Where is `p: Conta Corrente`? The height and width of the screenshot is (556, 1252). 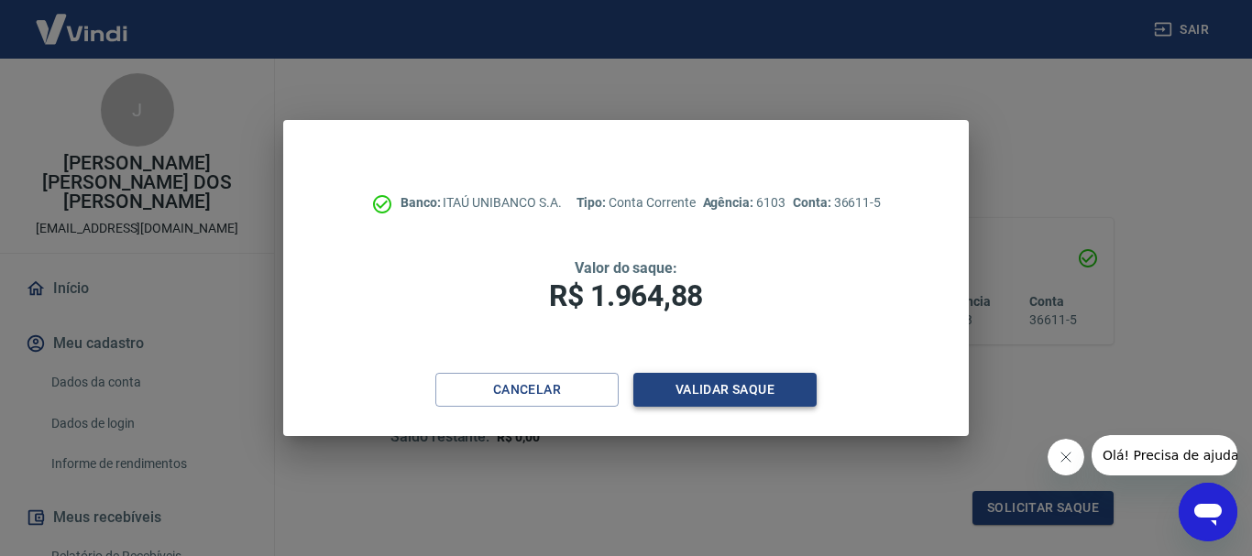 p: Conta Corrente is located at coordinates (636, 203).